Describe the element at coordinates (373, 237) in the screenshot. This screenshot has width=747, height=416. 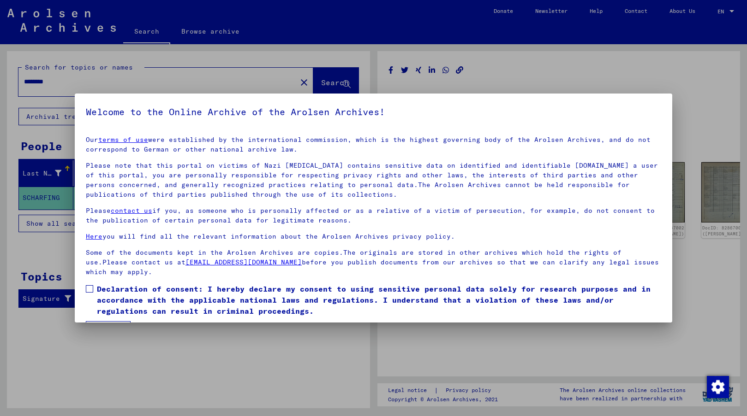
I see `p: you will find all the relevant information about the Arolsen Archives privacy policy.` at that location.